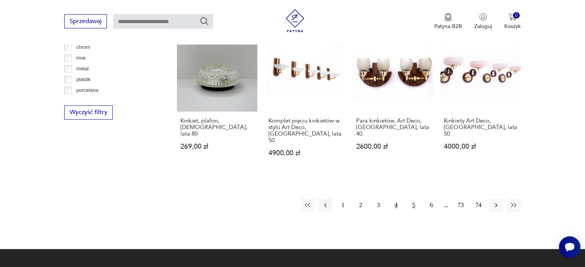 This screenshot has height=267, width=585. I want to click on p: porcelana, so click(87, 90).